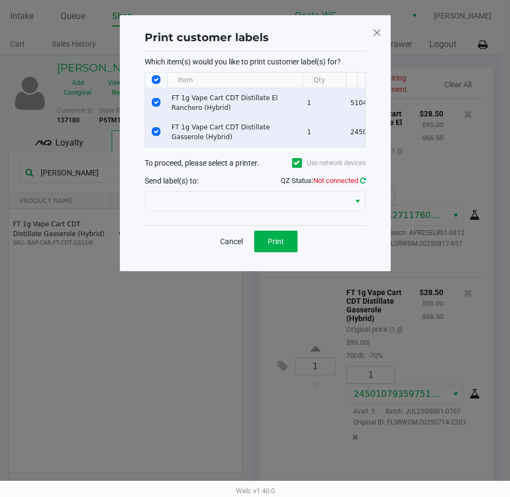  What do you see at coordinates (394, 80) in the screenshot?
I see `th: Package` at bounding box center [394, 80].